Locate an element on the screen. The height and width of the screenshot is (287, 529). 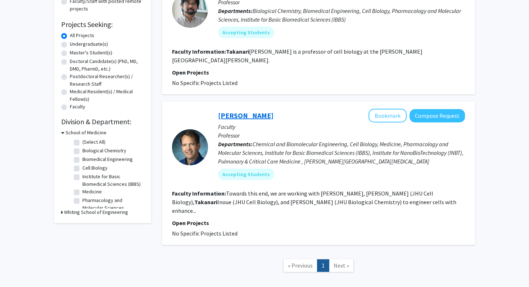
label: Postdoctoral Researcher(s) / Research Staff is located at coordinates (107, 80).